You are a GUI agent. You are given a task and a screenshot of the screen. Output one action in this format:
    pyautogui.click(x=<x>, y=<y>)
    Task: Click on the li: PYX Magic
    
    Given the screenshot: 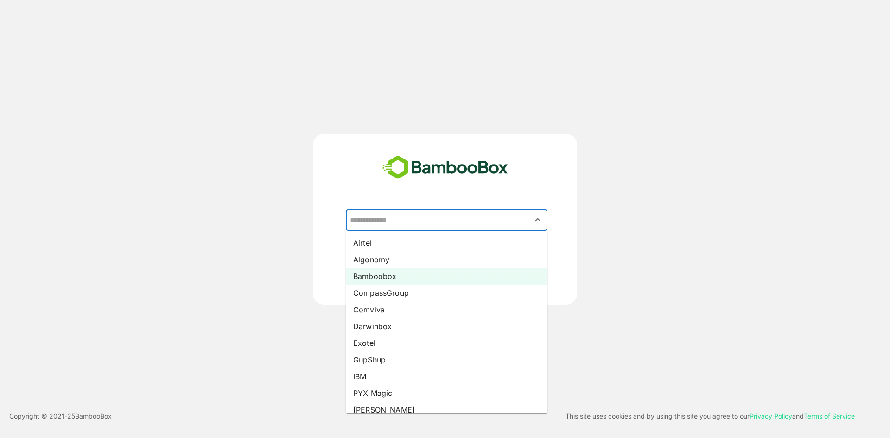 What is the action you would take?
    pyautogui.click(x=446, y=393)
    